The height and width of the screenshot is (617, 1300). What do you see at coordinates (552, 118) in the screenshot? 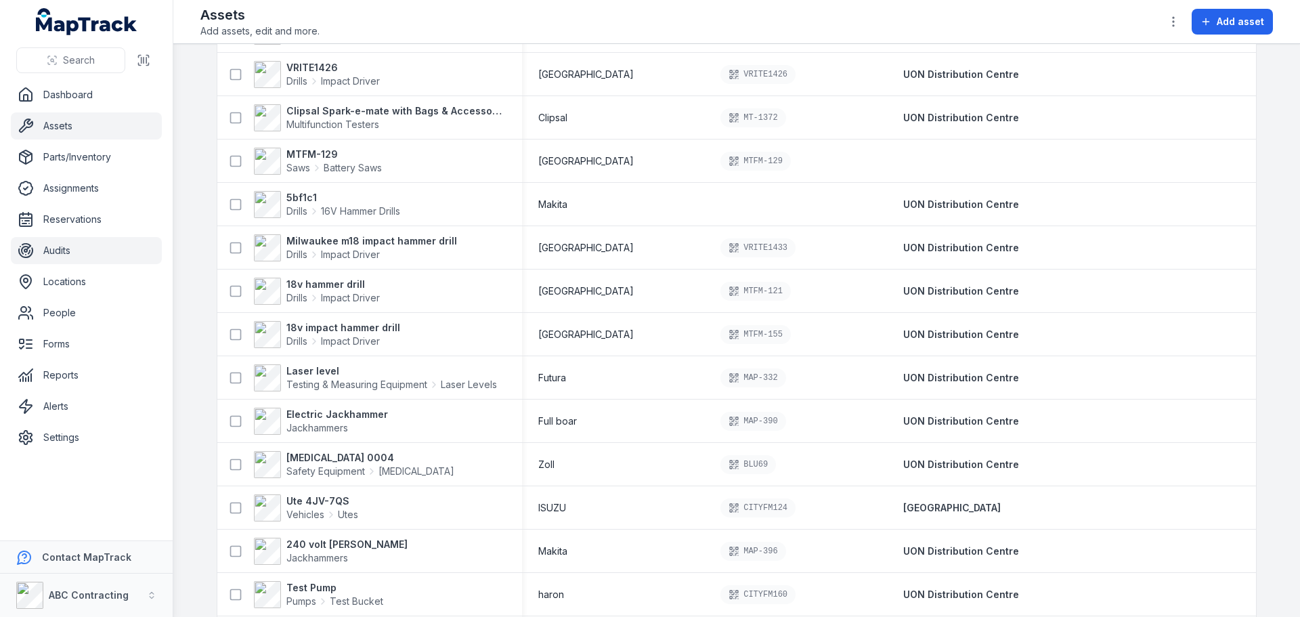
I see `span: Clipsal` at bounding box center [552, 118].